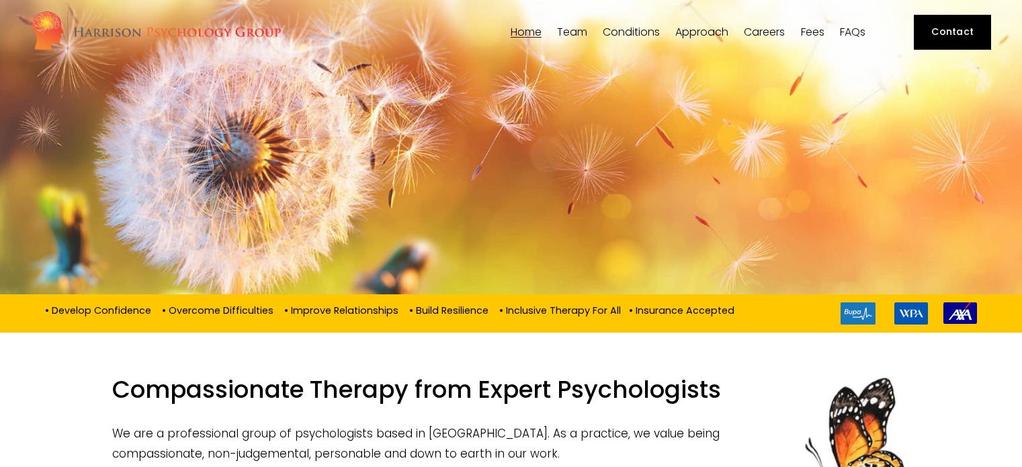 This screenshot has width=1022, height=467. I want to click on h1: Compassionate Therapy from Expert Psychologists, so click(511, 394).